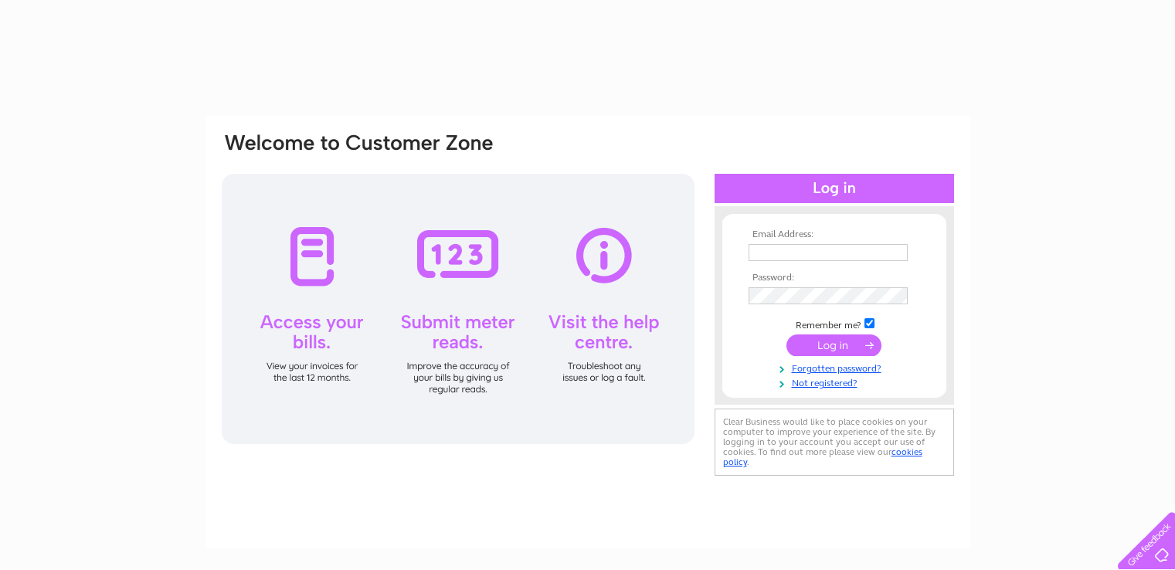 The height and width of the screenshot is (570, 1175). What do you see at coordinates (835, 235) in the screenshot?
I see `th: Email Address:` at bounding box center [835, 235].